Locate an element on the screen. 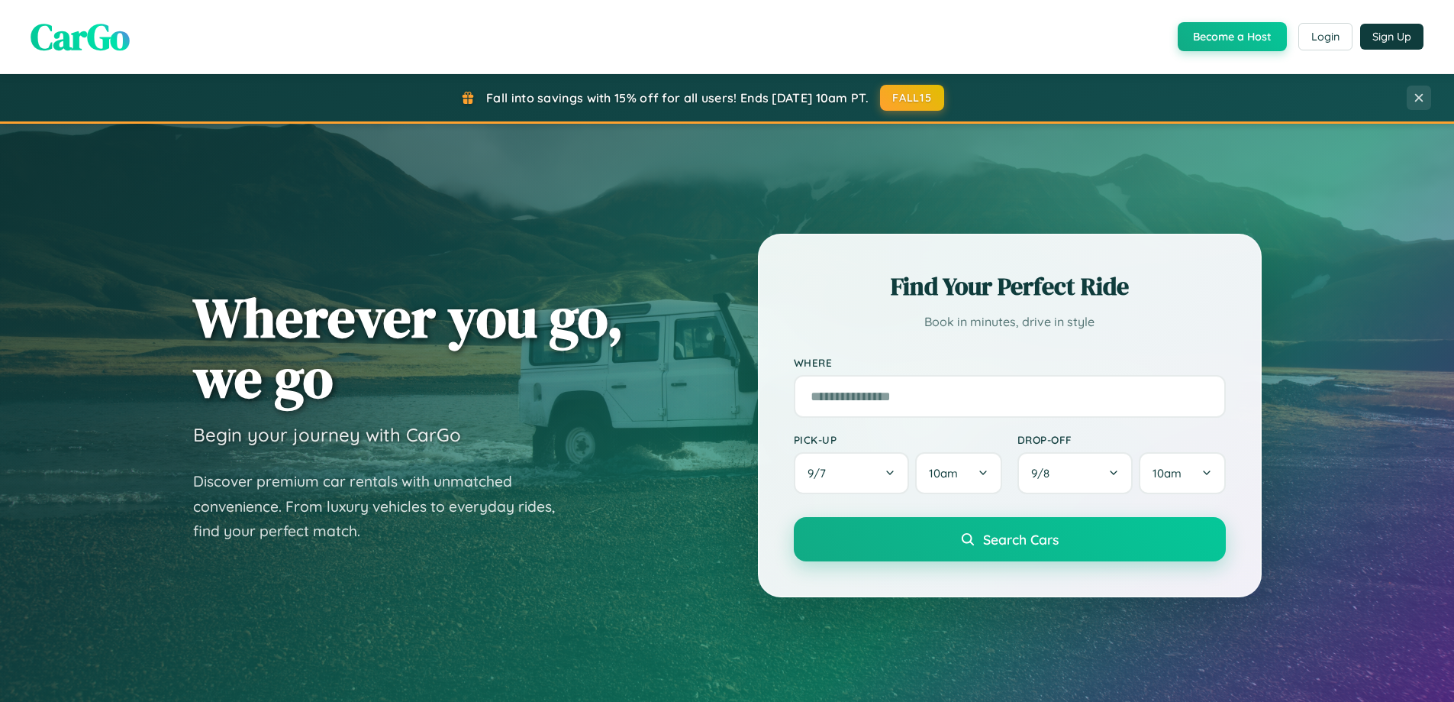 The width and height of the screenshot is (1454, 702). button: Search Cars is located at coordinates (1010, 539).